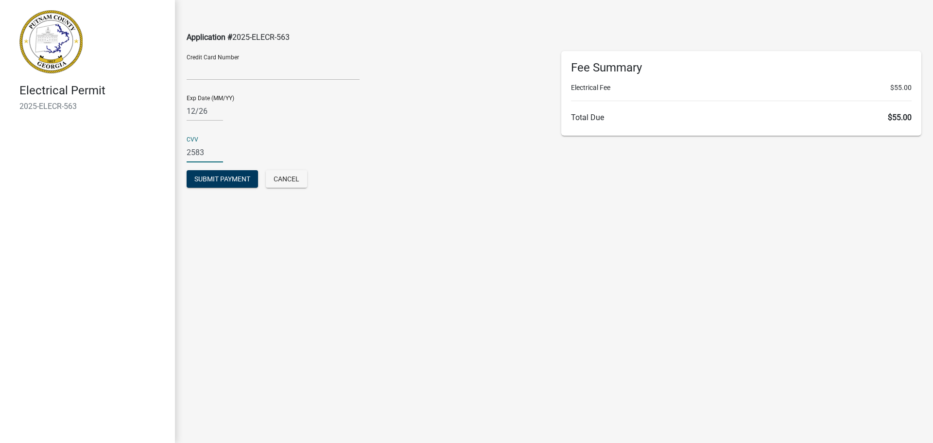 Image resolution: width=933 pixels, height=443 pixels. What do you see at coordinates (741, 68) in the screenshot?
I see `h6: Fee Summary` at bounding box center [741, 68].